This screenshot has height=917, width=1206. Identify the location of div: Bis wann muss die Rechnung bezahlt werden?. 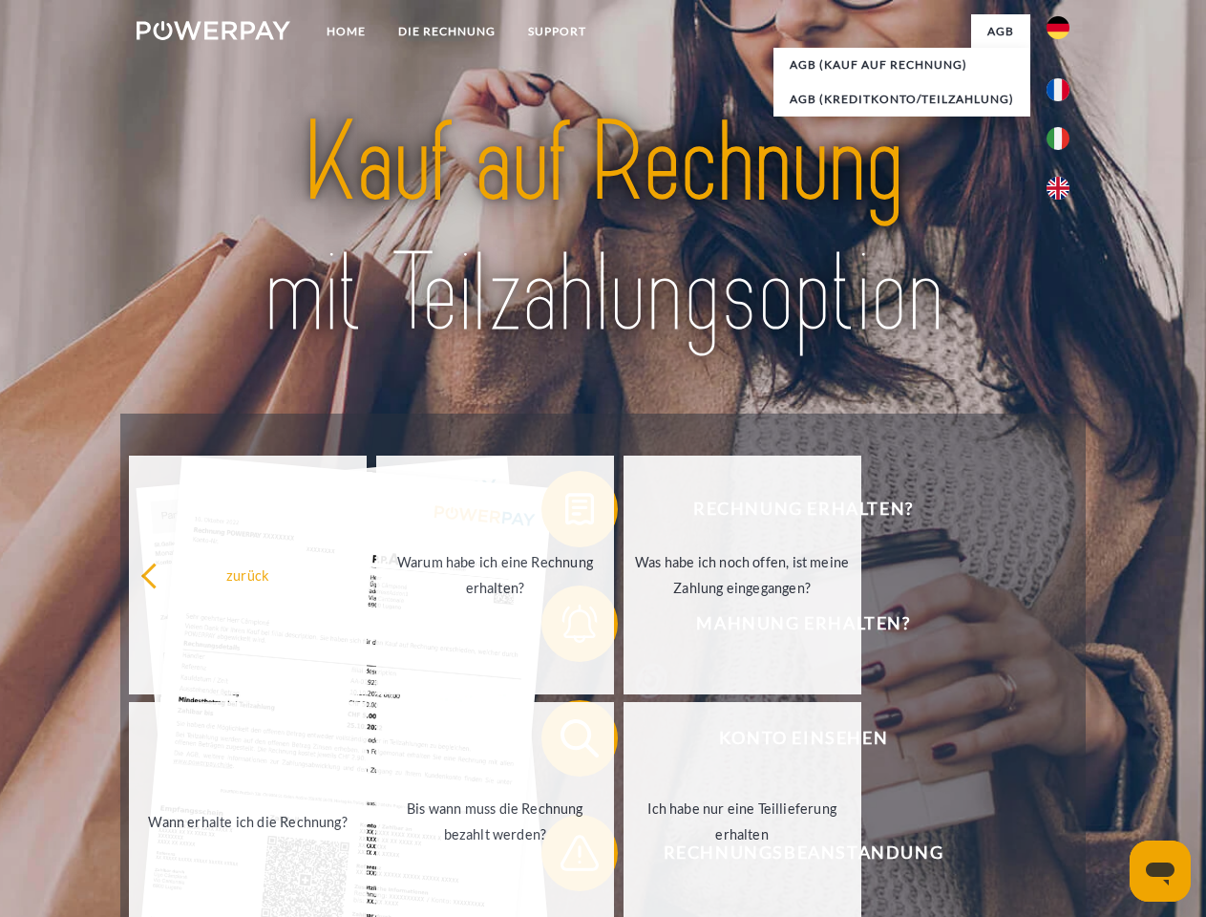
(495, 821).